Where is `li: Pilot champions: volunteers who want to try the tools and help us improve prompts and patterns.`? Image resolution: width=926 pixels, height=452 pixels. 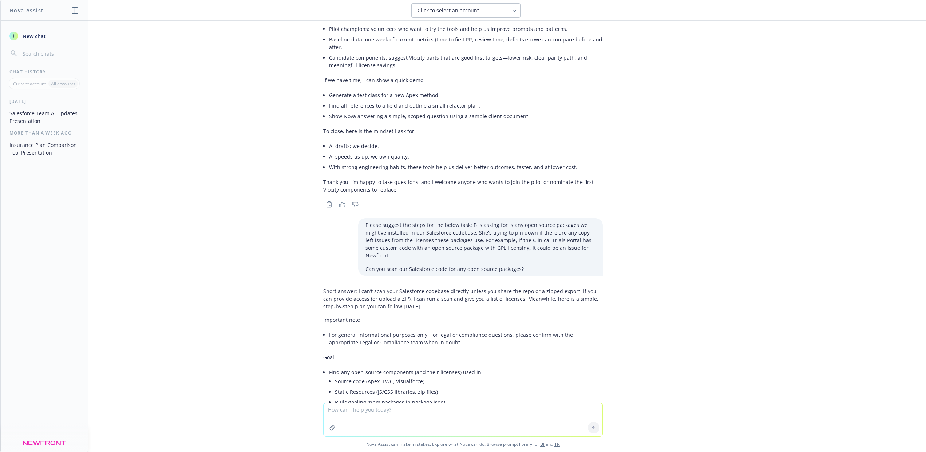
li: Pilot champions: volunteers who want to try the tools and help us improve prompts and patterns. is located at coordinates (466, 29).